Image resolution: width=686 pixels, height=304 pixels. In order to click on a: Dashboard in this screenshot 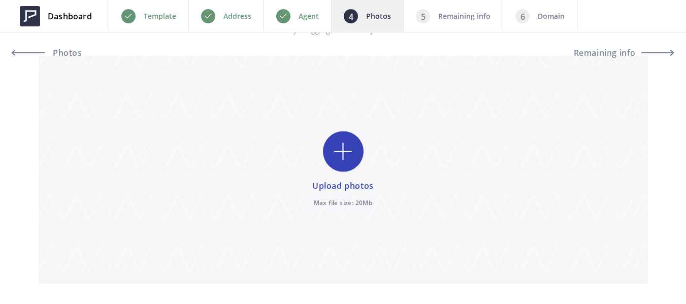, I will do `click(56, 16)`.